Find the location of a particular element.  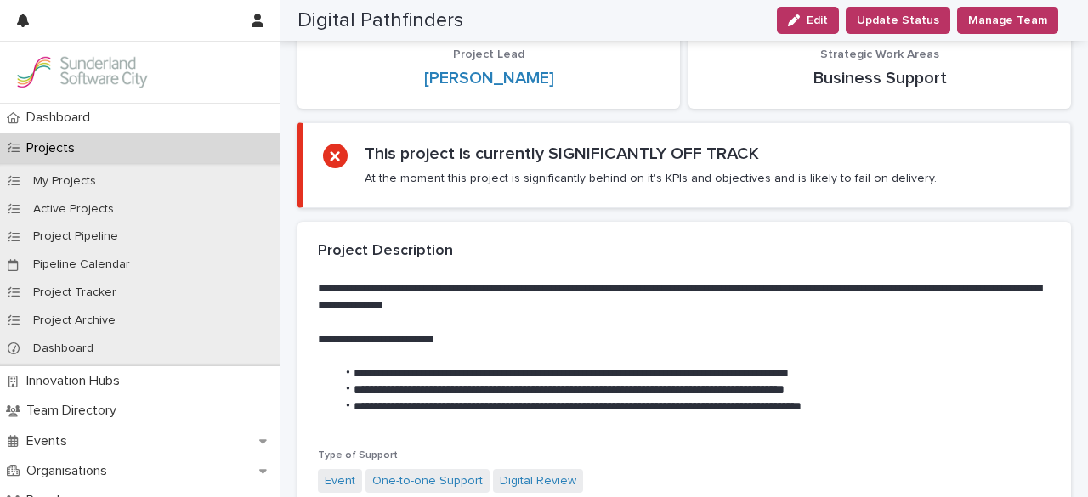

p: Projects is located at coordinates (54, 148).